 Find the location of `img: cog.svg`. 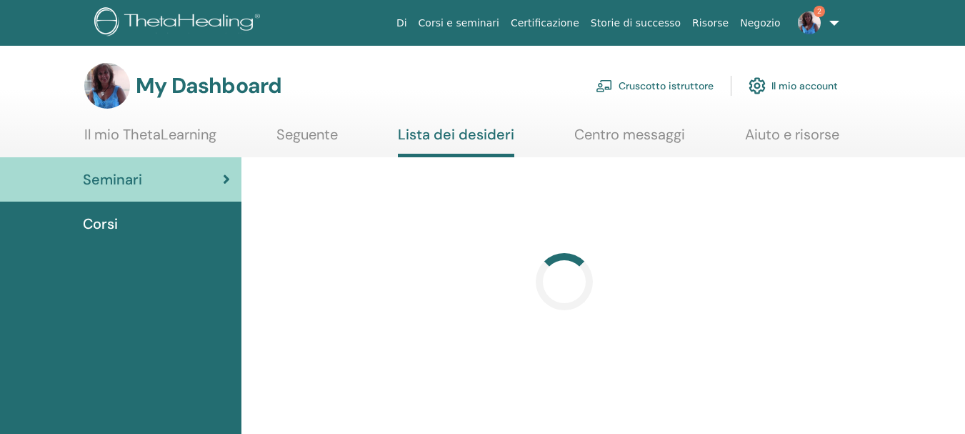

img: cog.svg is located at coordinates (757, 86).